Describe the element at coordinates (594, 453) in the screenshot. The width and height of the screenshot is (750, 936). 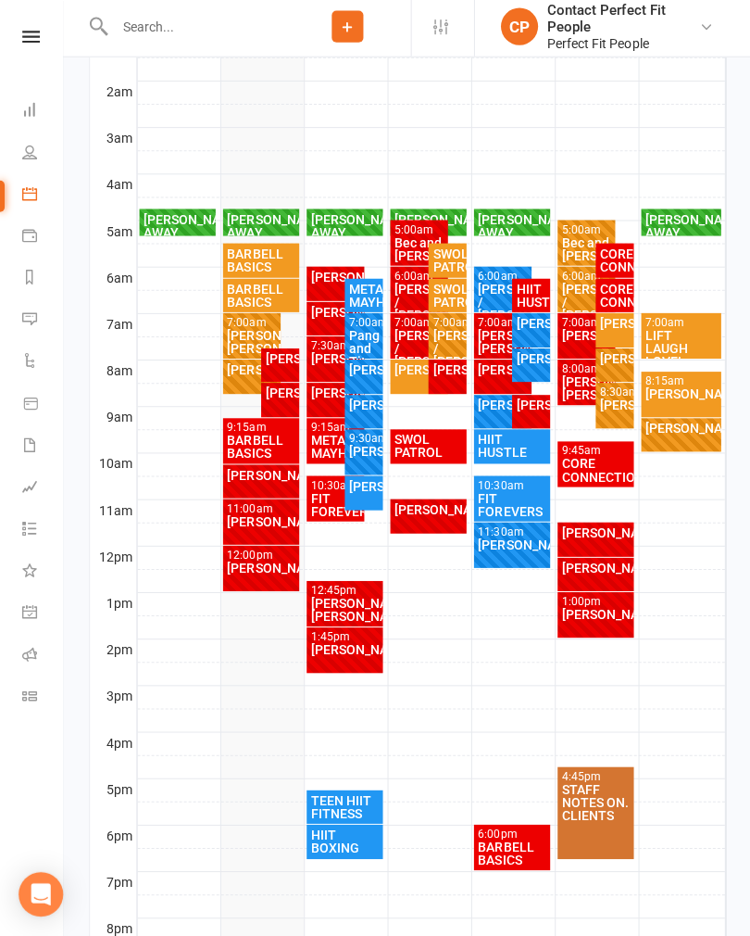
I see `div: 9:45am` at that location.